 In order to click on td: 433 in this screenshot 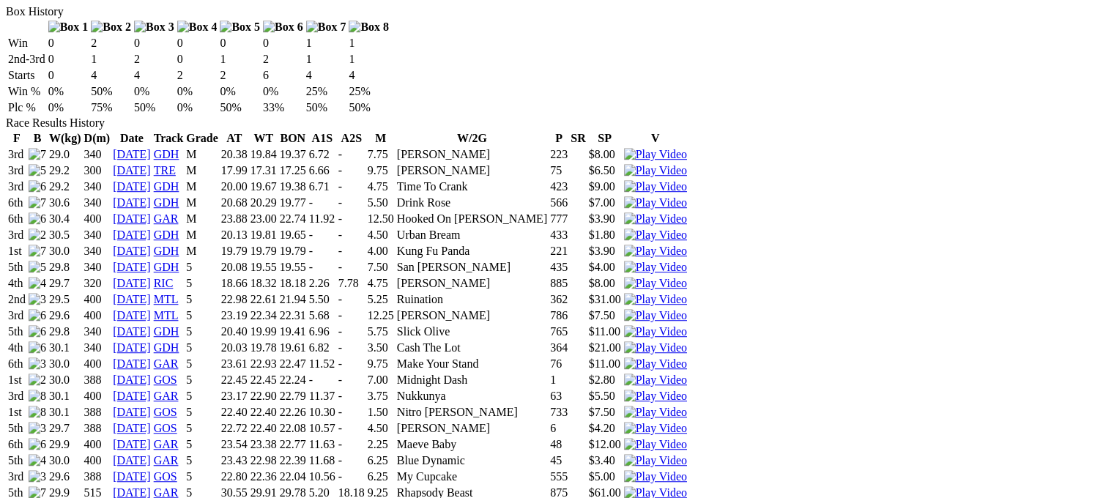, I will do `click(559, 235)`.